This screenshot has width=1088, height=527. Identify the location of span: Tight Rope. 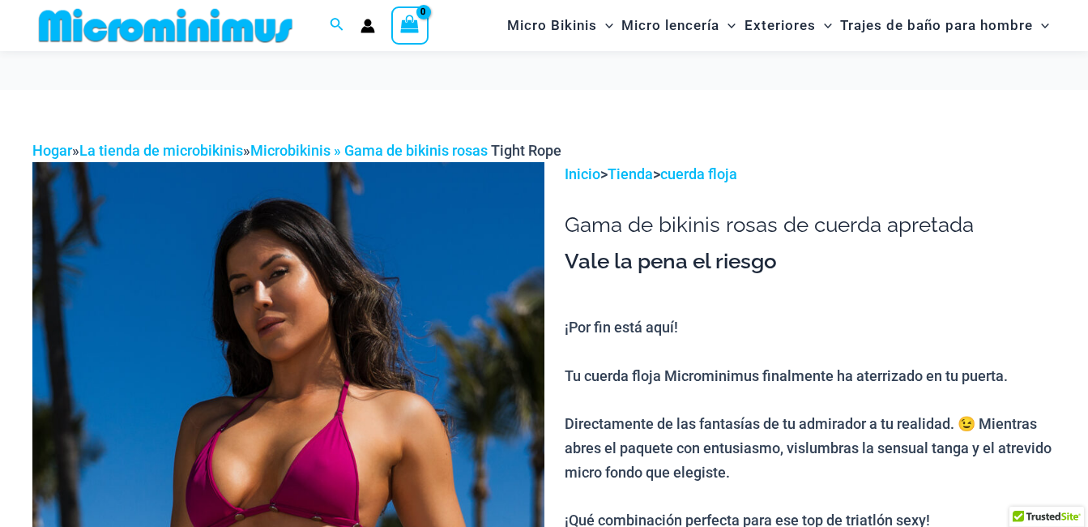
(526, 150).